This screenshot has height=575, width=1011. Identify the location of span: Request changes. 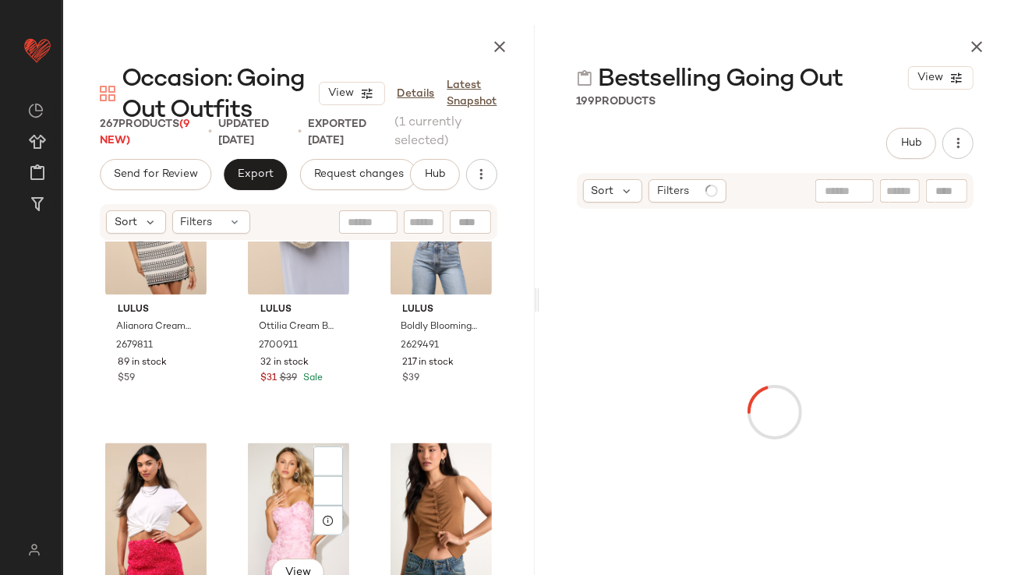
(359, 175).